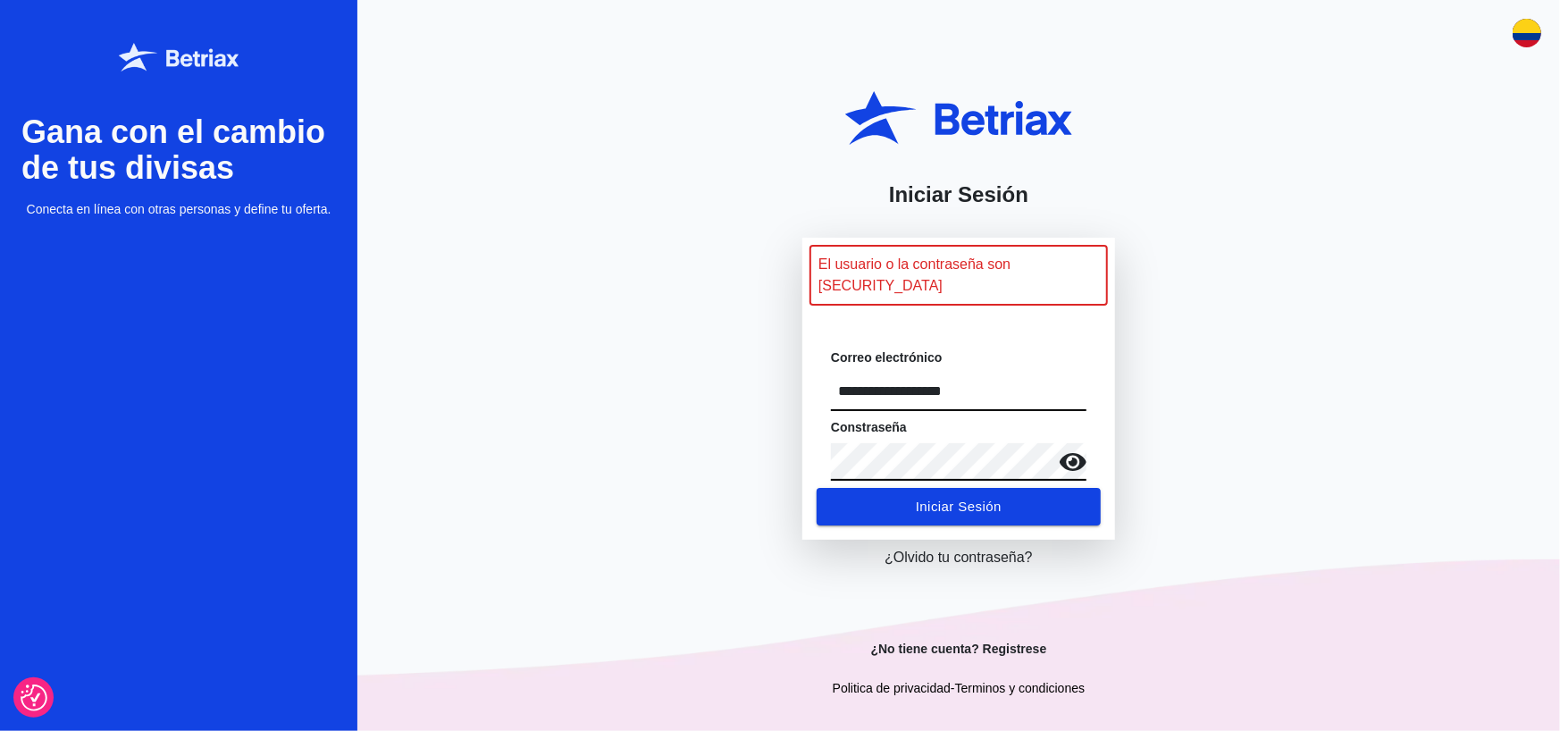 The width and height of the screenshot is (1560, 731). I want to click on span: Conecta en línea con otras personas y define tu oferta., so click(179, 209).